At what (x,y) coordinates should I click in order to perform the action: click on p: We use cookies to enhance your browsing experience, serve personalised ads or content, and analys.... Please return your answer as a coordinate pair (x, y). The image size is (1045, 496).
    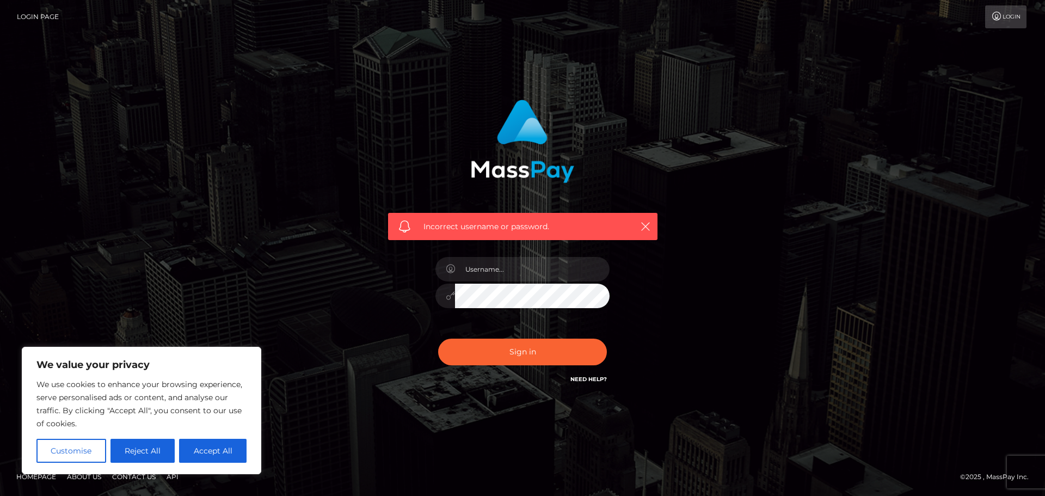
    Looking at the image, I should click on (141, 404).